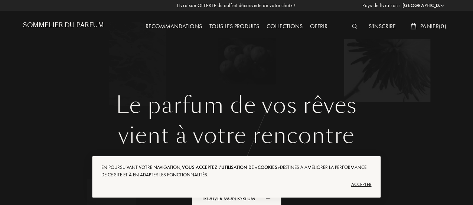 The width and height of the screenshot is (473, 205). Describe the element at coordinates (354, 26) in the screenshot. I see `img: search_icn_white.svg` at that location.